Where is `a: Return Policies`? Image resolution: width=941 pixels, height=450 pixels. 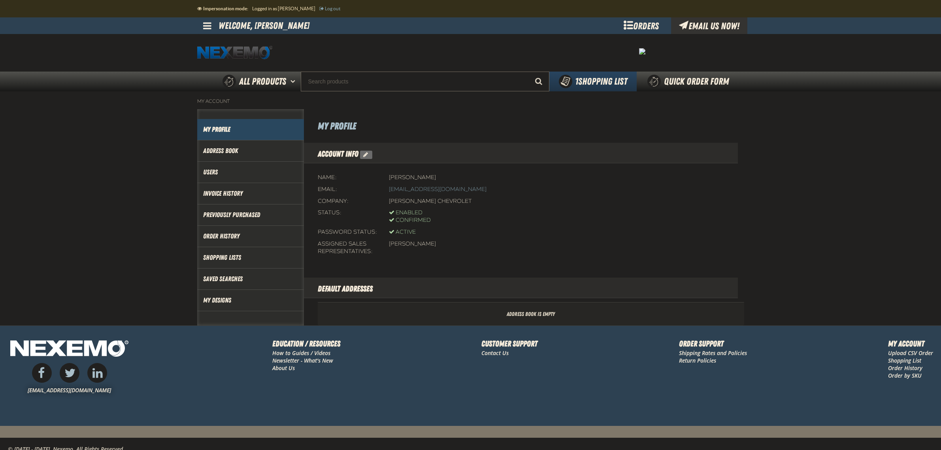
a: Return Policies is located at coordinates (698, 360).